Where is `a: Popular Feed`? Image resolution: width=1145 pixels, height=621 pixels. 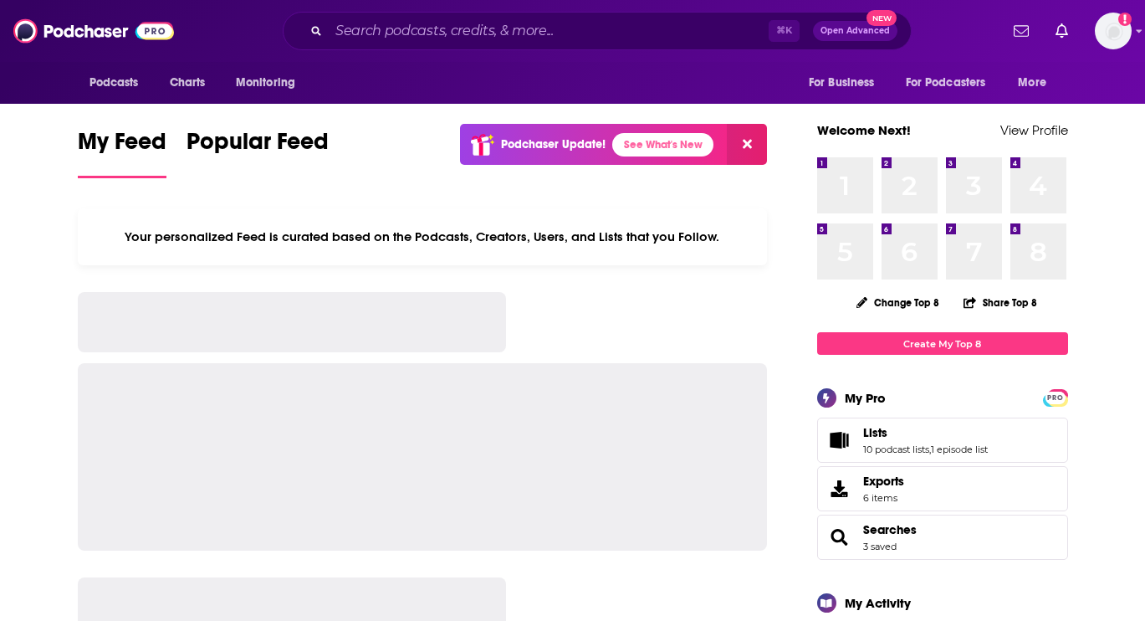 a: Popular Feed is located at coordinates (258, 152).